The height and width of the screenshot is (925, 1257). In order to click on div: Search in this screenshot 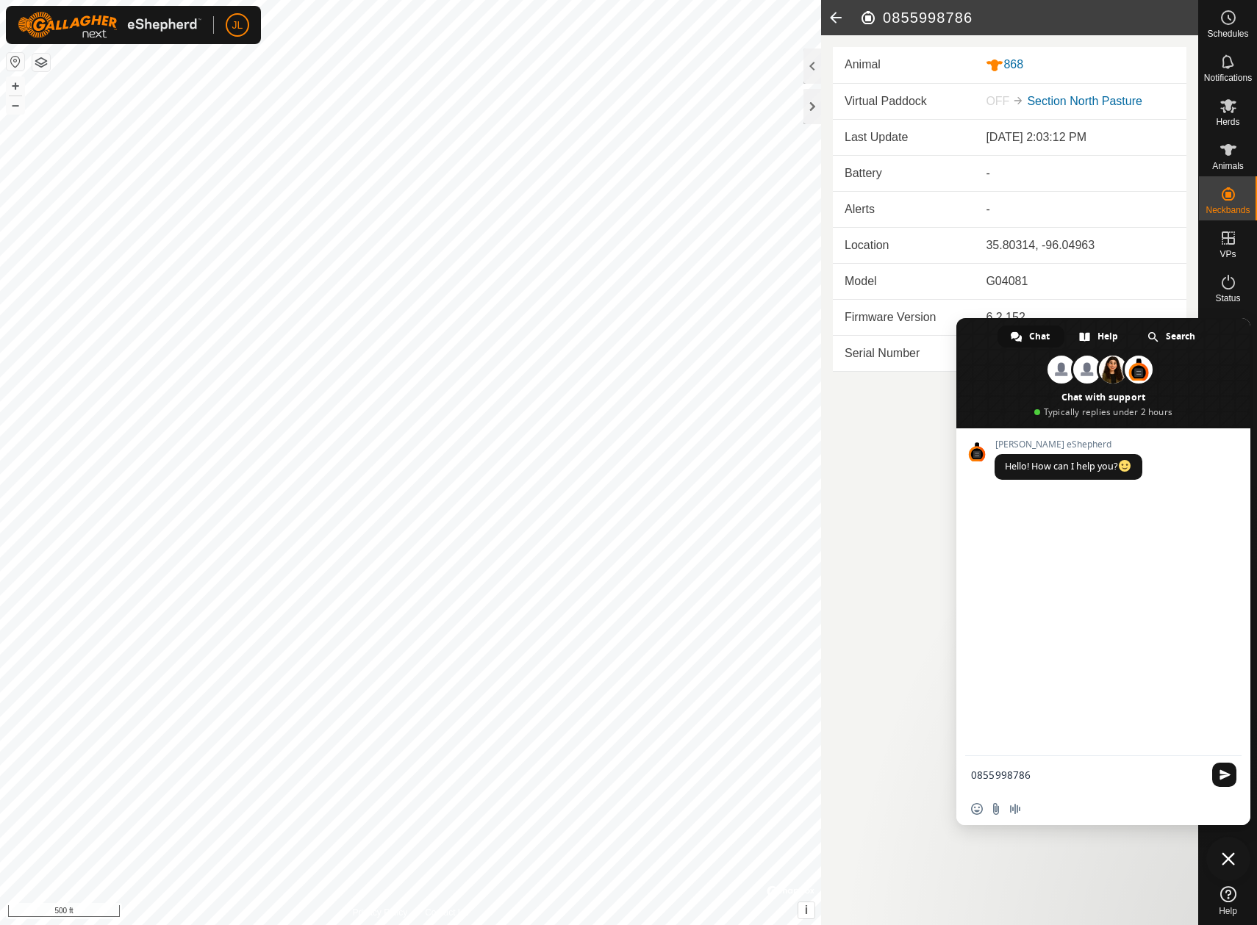, I will do `click(1172, 337)`.